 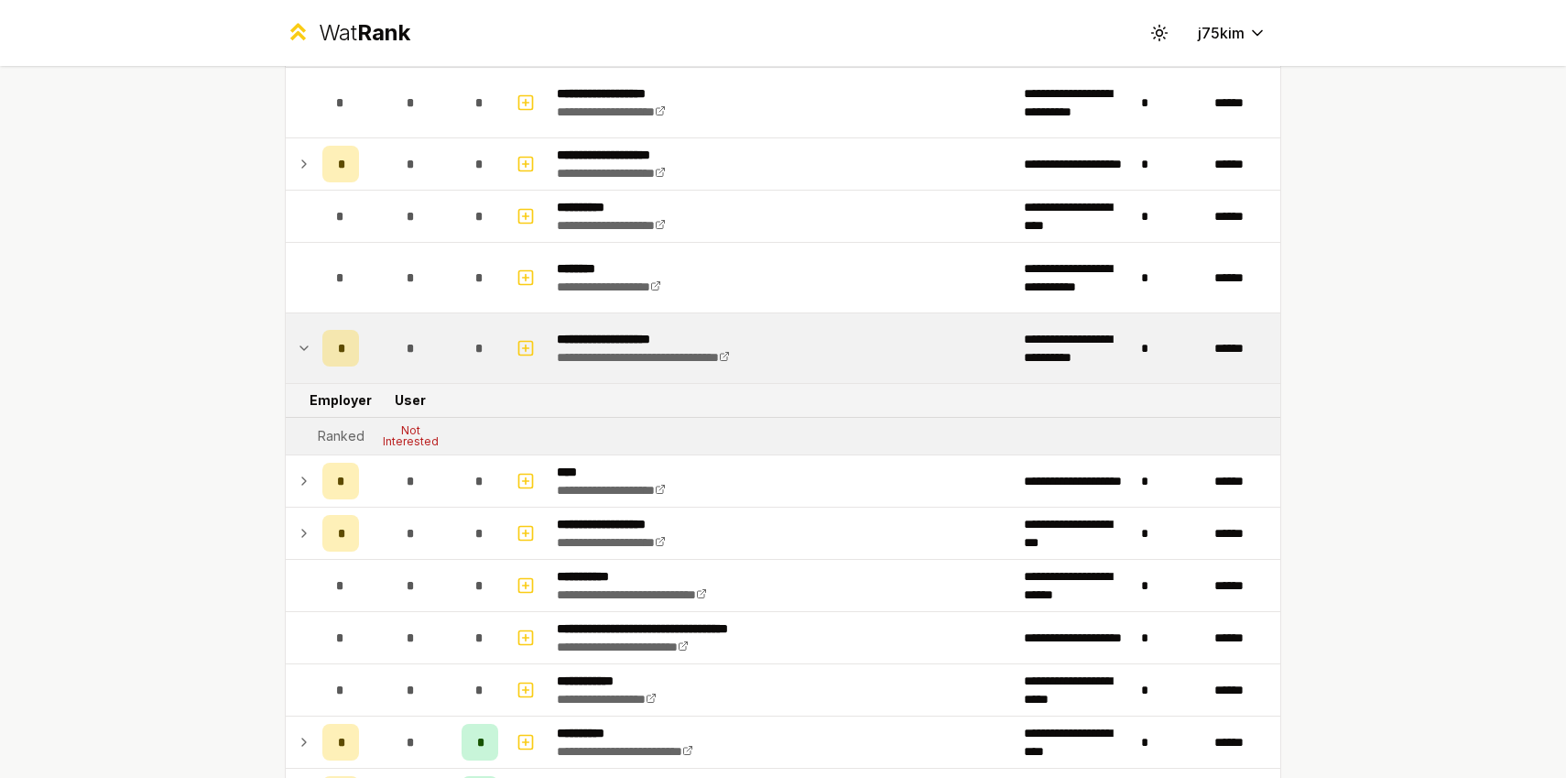 What do you see at coordinates (341, 400) in the screenshot?
I see `td: Employer` at bounding box center [341, 400].